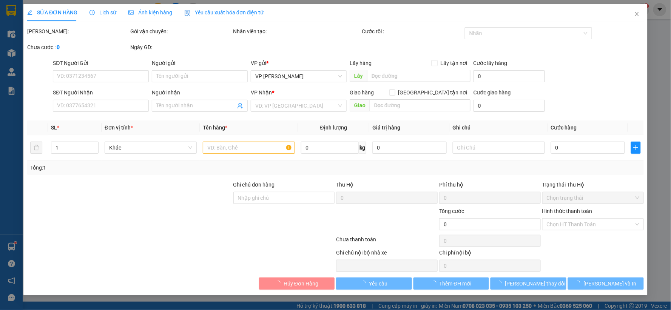 The image size is (671, 310). Describe the element at coordinates (249, 148) in the screenshot. I see `input: VD: Bàn, Ghế` at that location.